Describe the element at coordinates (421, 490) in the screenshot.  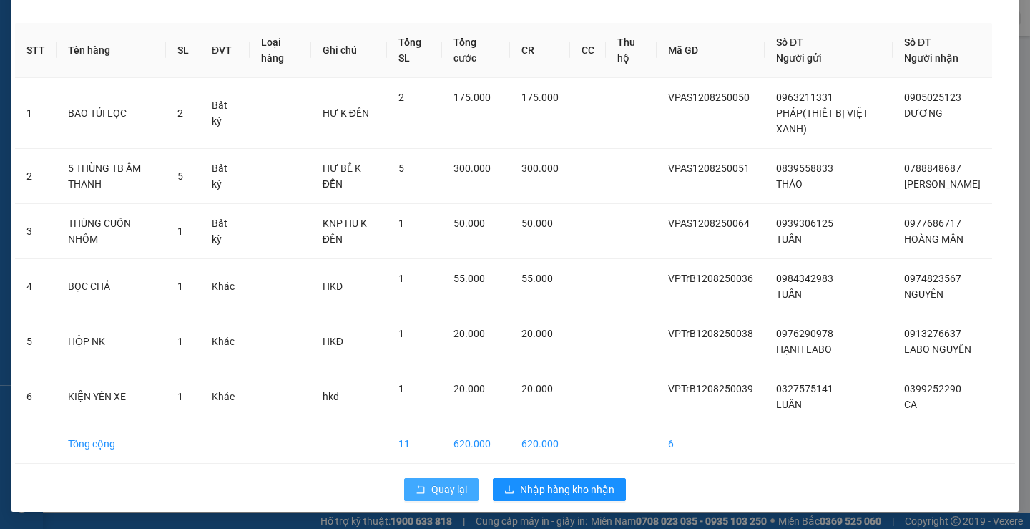
I see `span: rollback` at that location.